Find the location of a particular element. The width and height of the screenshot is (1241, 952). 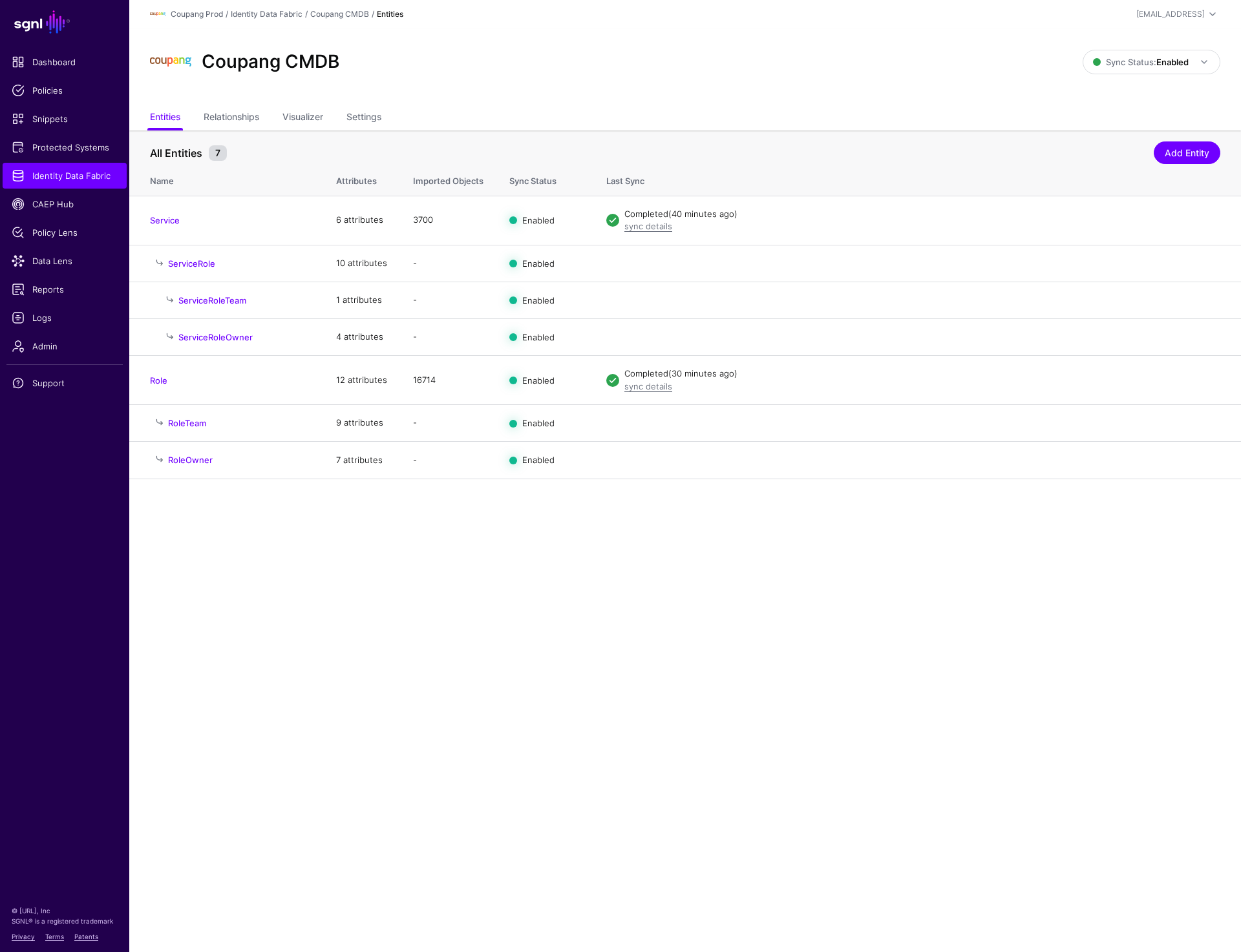

span: Dashboard is located at coordinates (65, 62).